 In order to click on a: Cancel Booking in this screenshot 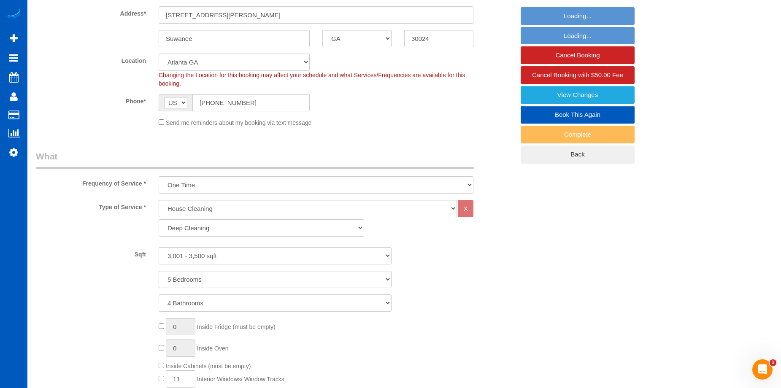, I will do `click(577, 55)`.